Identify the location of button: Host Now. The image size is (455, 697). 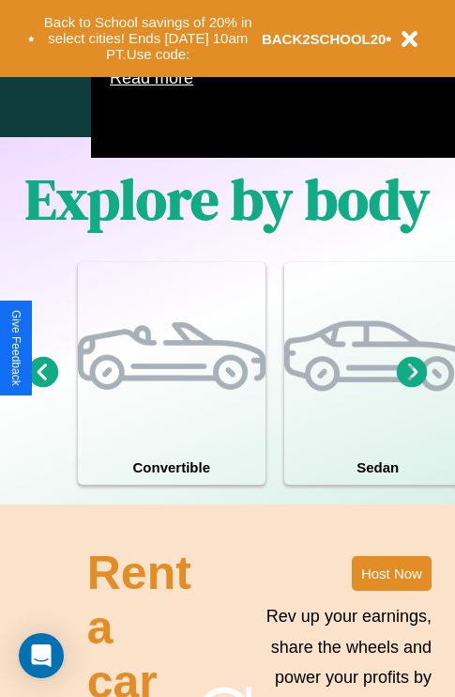
(392, 573).